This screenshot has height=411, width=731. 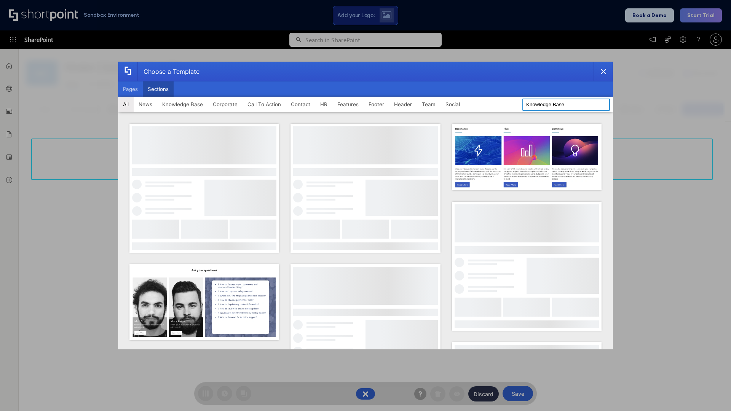 I want to click on div: template selector, so click(x=365, y=205).